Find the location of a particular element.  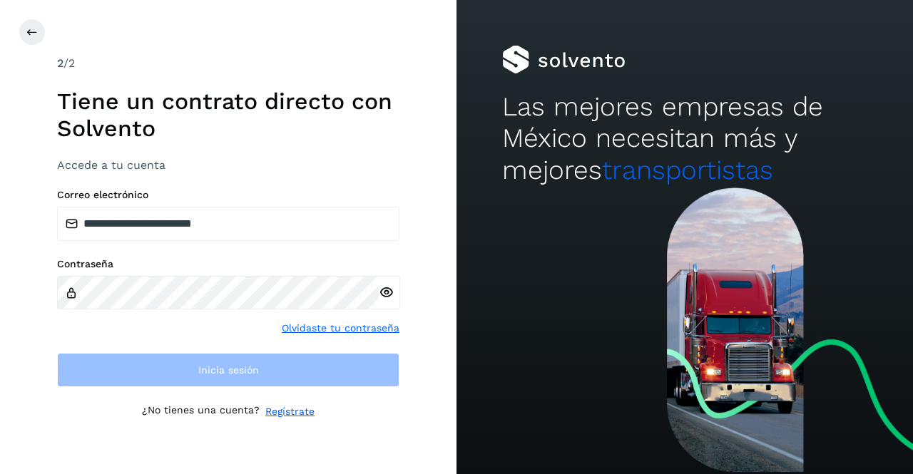

h3: Accede a tu cuenta is located at coordinates (228, 165).